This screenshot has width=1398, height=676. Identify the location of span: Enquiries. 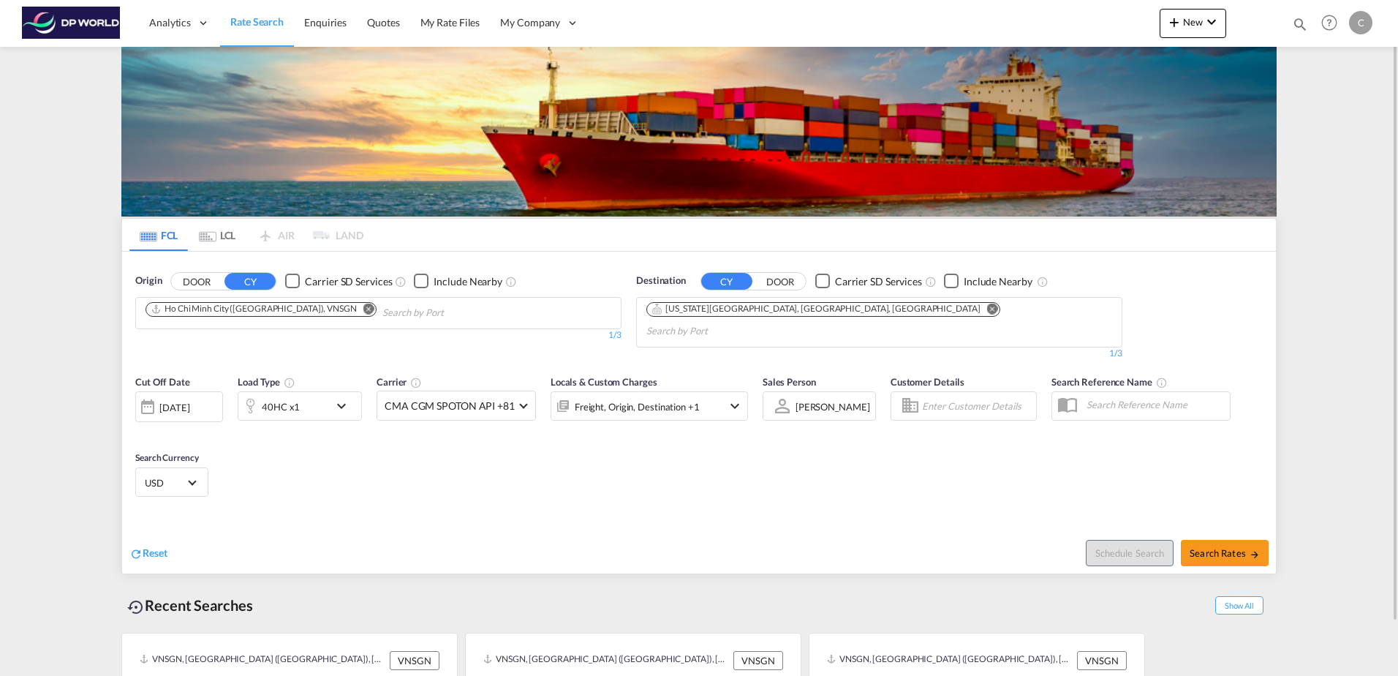
(325, 22).